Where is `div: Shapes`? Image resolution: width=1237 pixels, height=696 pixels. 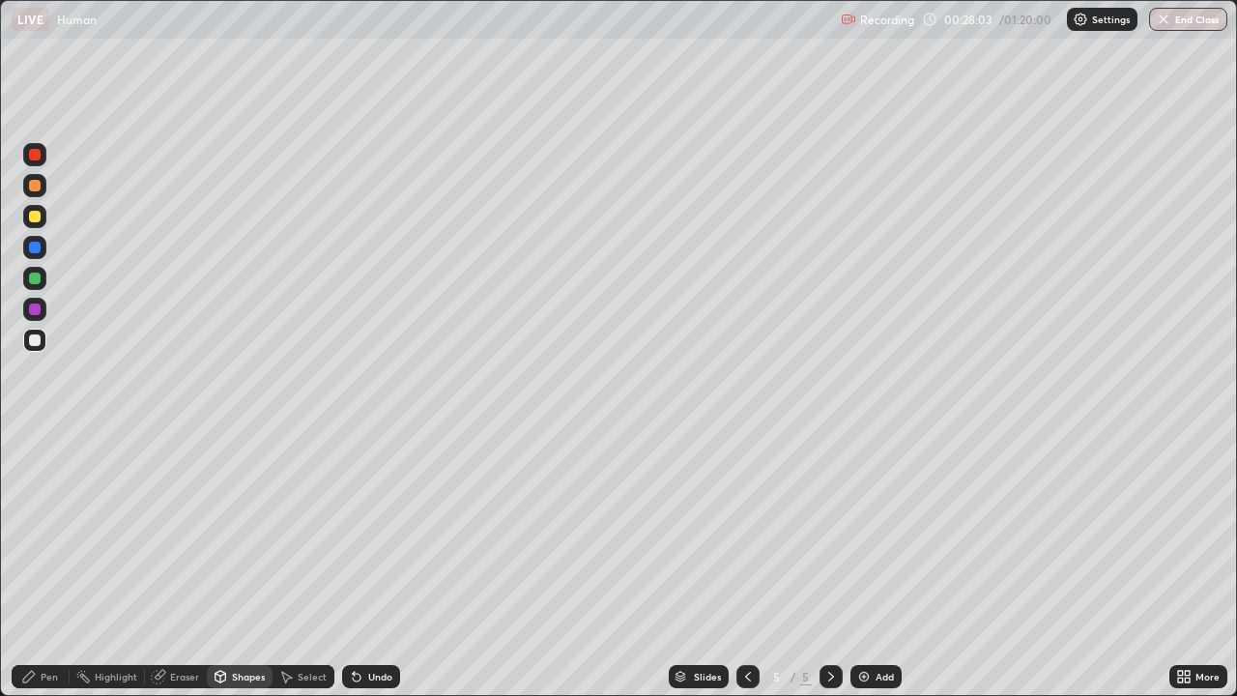
div: Shapes is located at coordinates (248, 676).